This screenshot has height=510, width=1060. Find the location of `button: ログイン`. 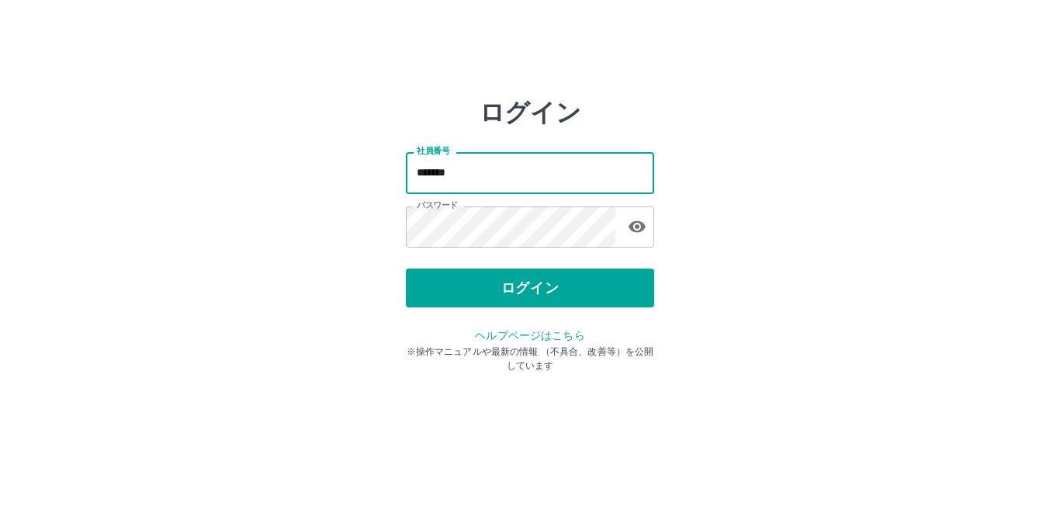

button: ログイン is located at coordinates (530, 288).